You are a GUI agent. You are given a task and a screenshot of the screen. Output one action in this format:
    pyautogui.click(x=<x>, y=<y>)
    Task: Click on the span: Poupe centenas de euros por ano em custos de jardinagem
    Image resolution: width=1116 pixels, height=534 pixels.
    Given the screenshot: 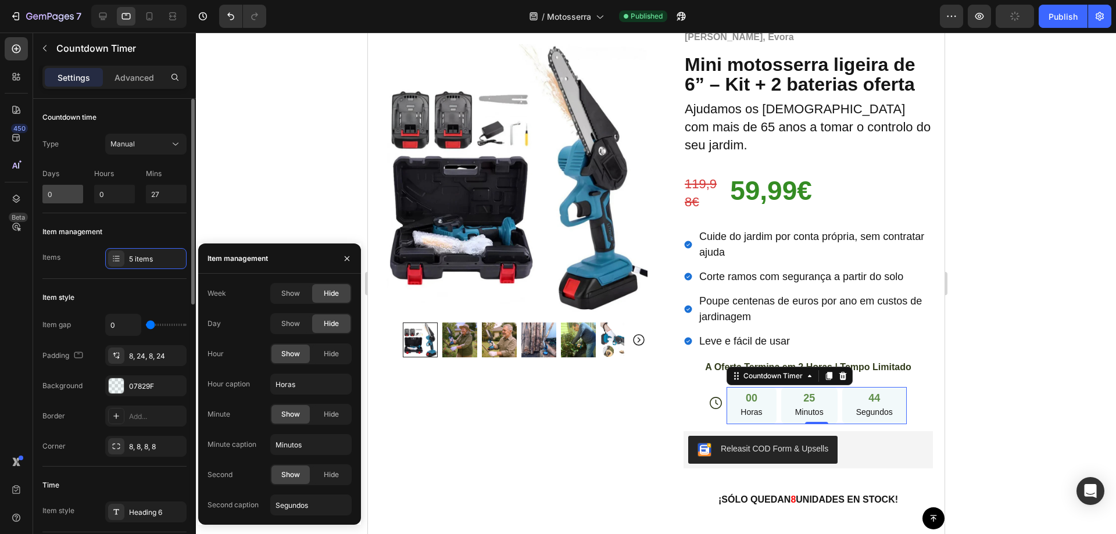 What is the action you would take?
    pyautogui.click(x=442, y=276)
    